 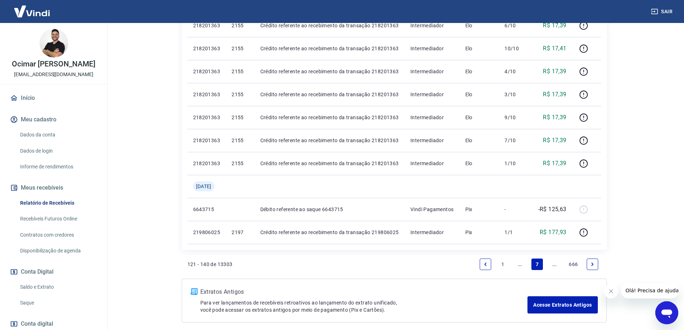 I want to click on button: Sair, so click(x=662, y=11).